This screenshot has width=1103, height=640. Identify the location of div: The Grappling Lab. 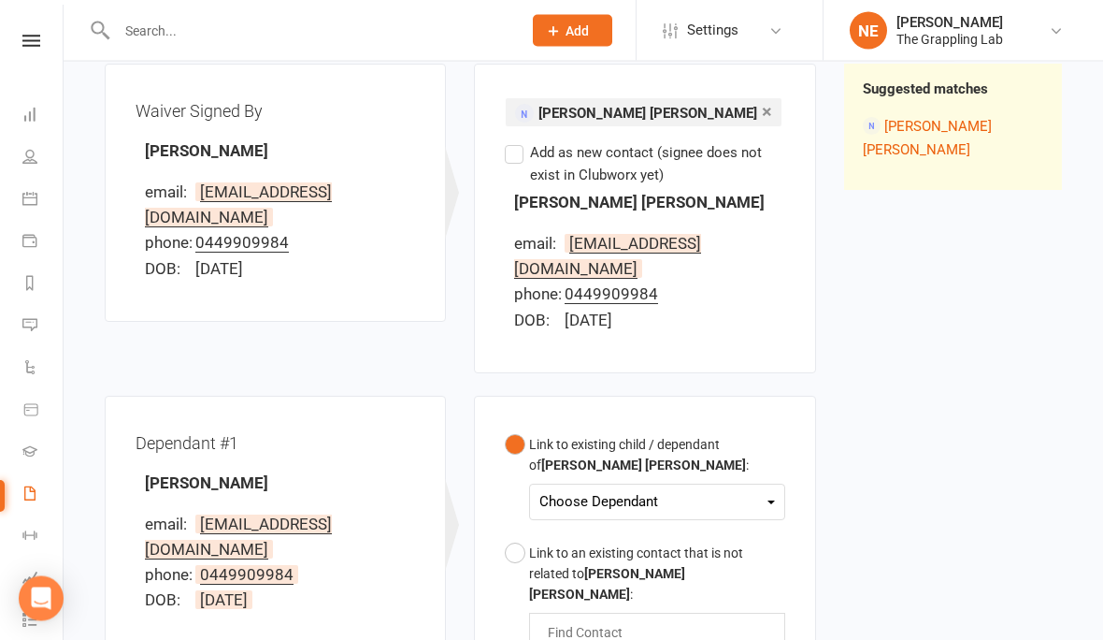
(950, 39).